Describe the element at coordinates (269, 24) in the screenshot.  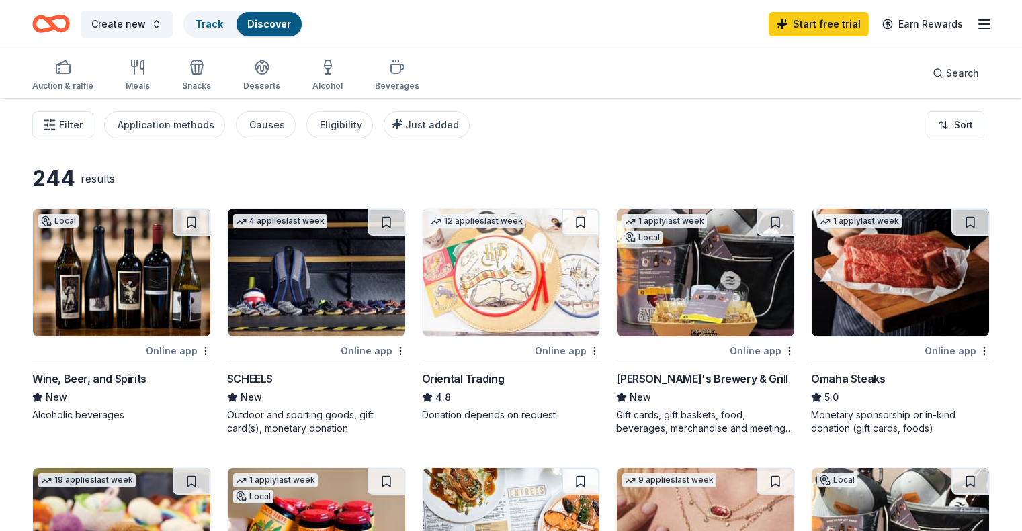
I see `a: Discover` at that location.